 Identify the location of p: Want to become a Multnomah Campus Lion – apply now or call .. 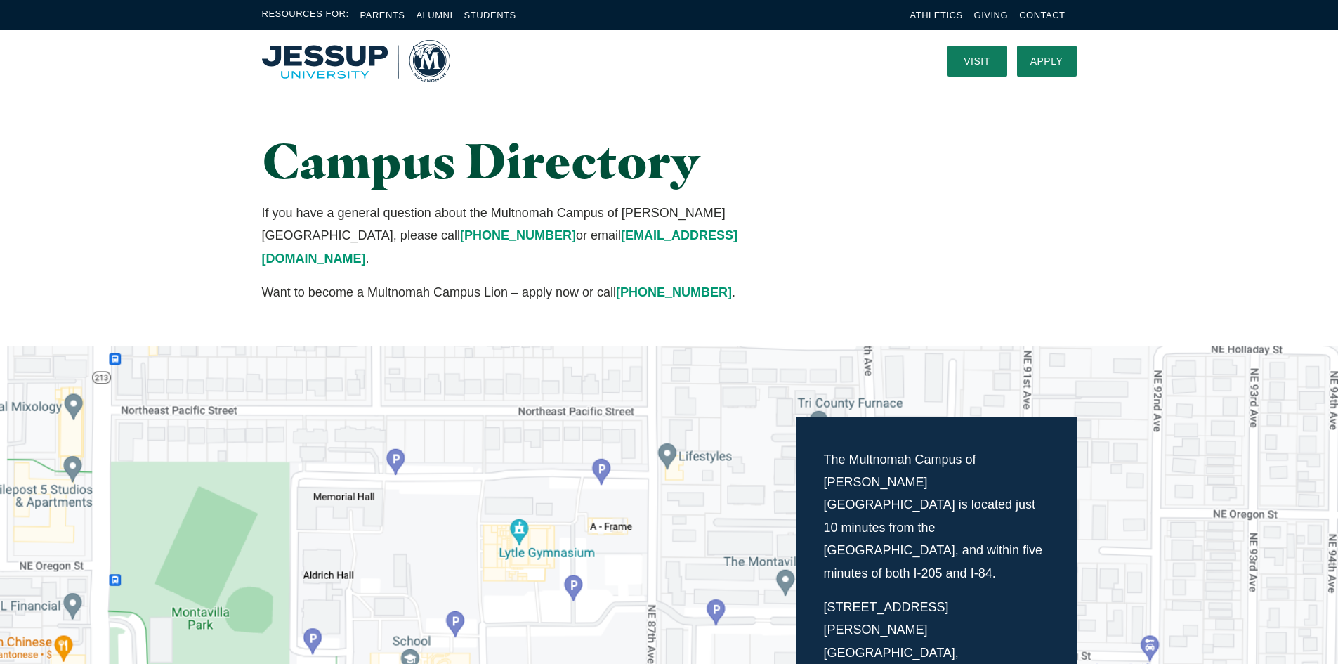
(529, 292).